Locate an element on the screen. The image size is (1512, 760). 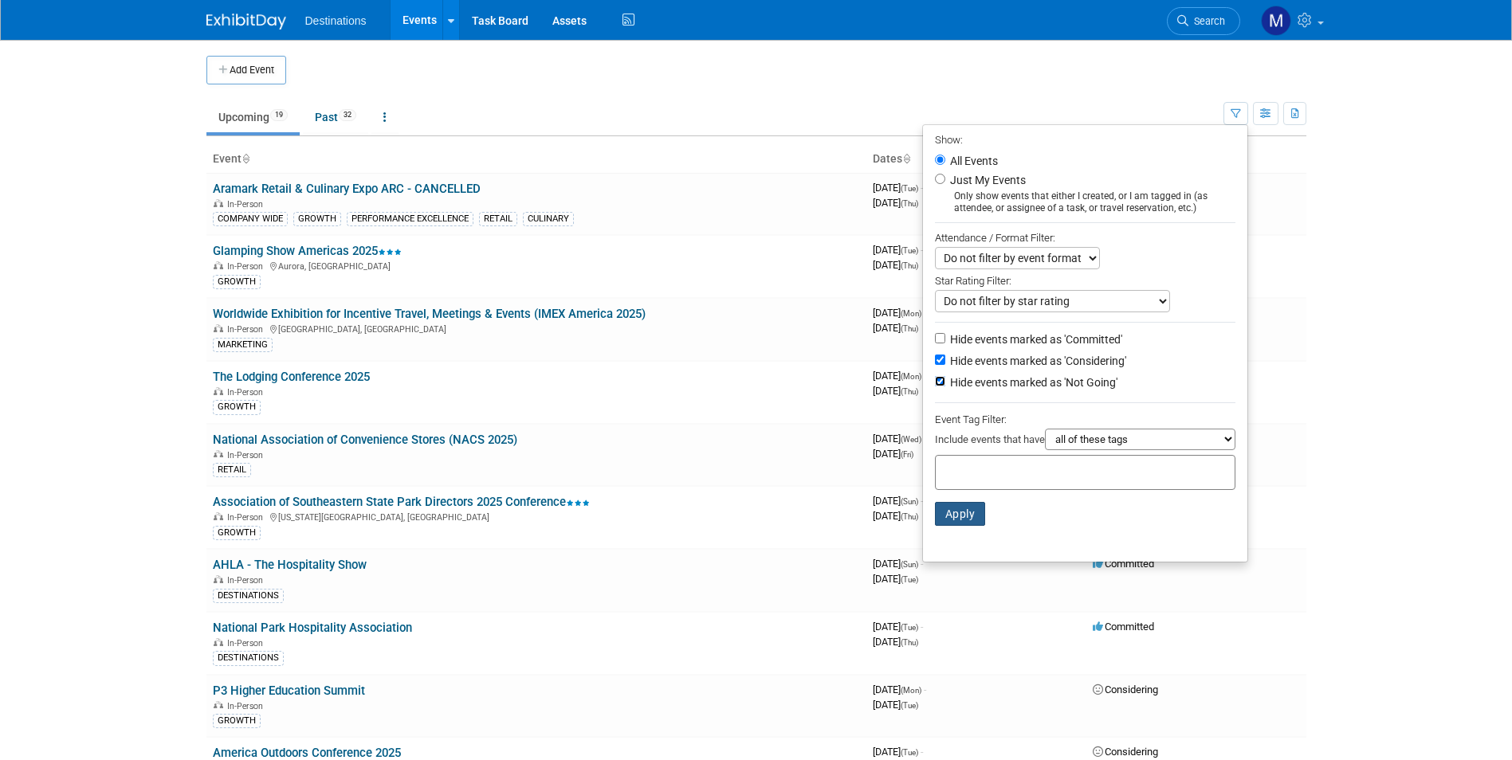
div: COMPANY WIDE is located at coordinates (250, 219).